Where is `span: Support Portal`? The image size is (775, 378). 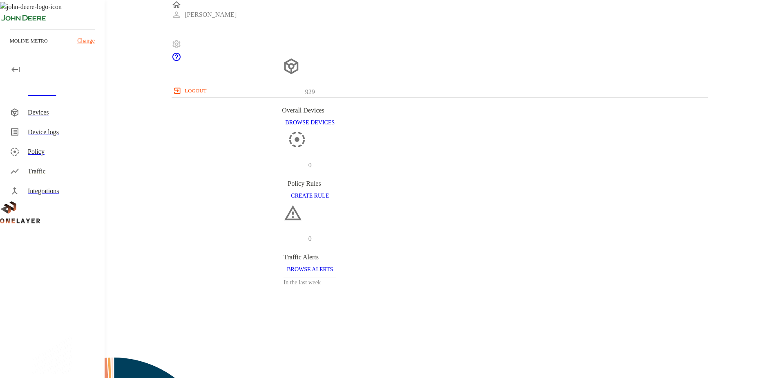
span: Support Portal is located at coordinates (176, 59).